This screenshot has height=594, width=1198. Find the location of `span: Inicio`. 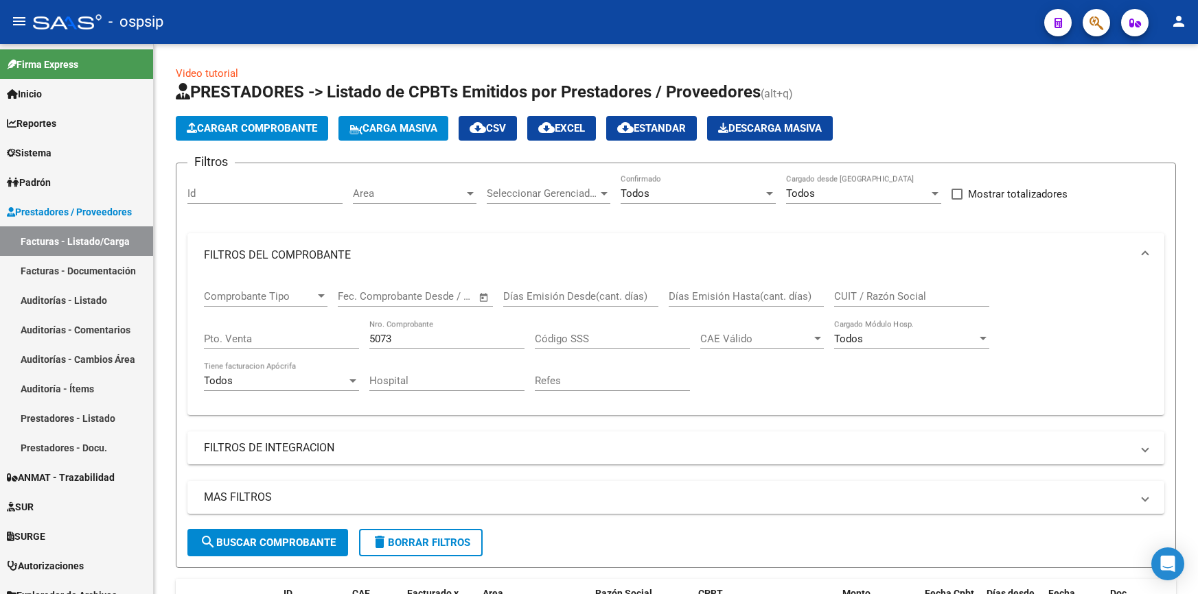

span: Inicio is located at coordinates (24, 94).